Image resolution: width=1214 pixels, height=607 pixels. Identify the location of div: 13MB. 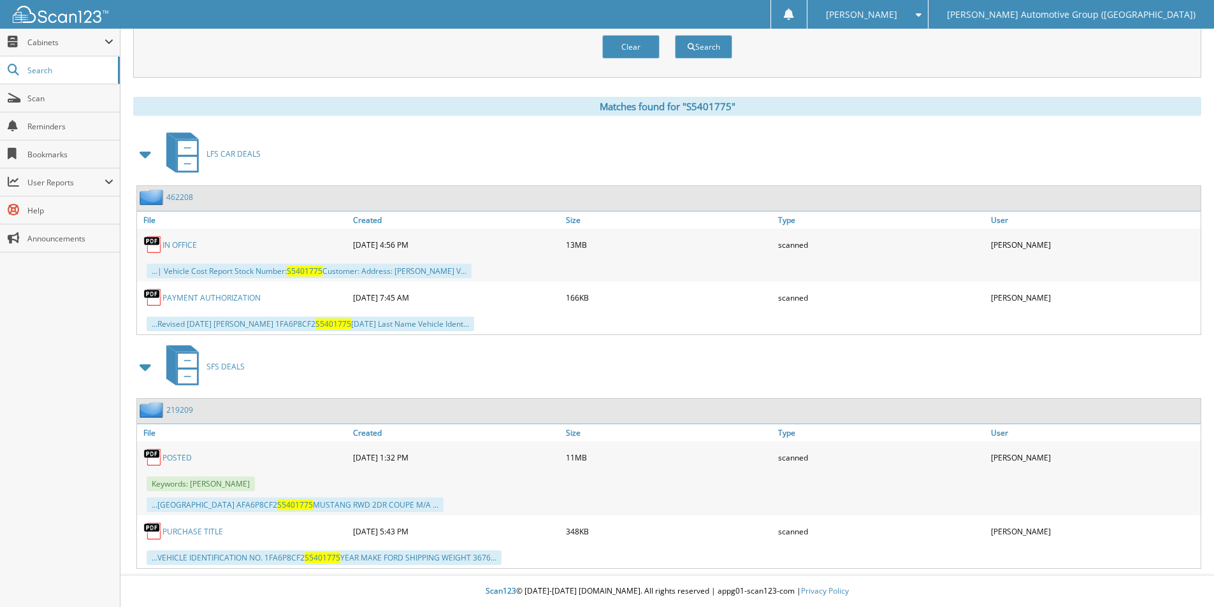
(669, 245).